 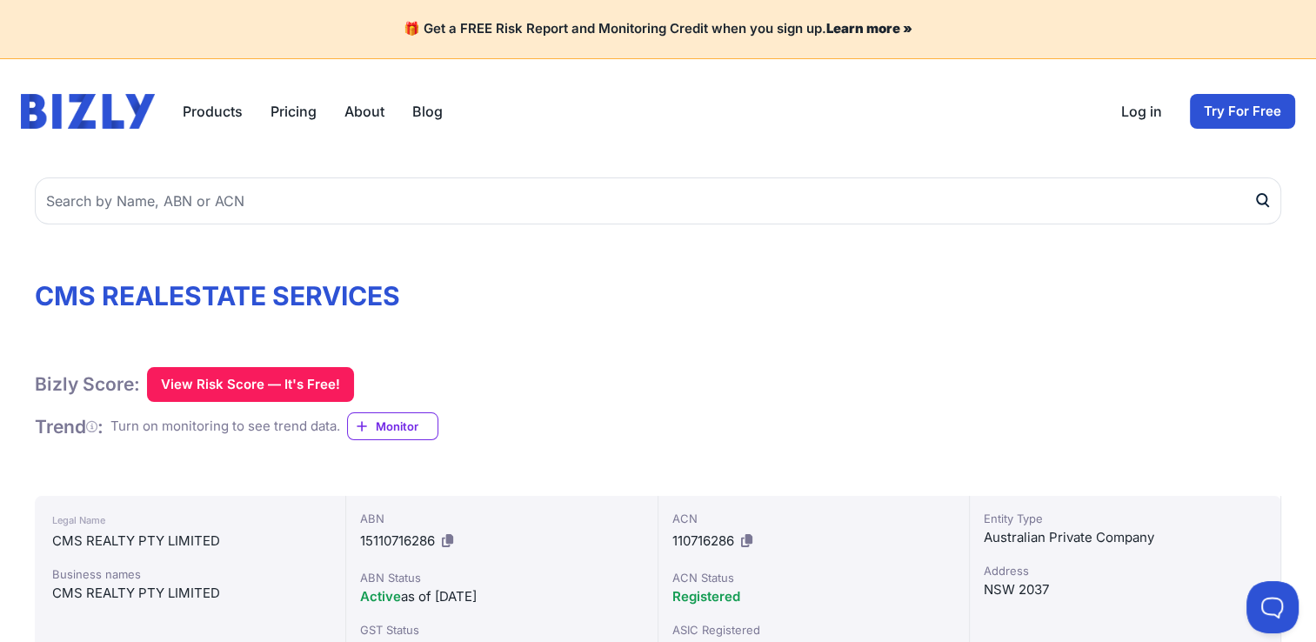 What do you see at coordinates (1124, 571) in the screenshot?
I see `div: Address` at bounding box center [1124, 571].